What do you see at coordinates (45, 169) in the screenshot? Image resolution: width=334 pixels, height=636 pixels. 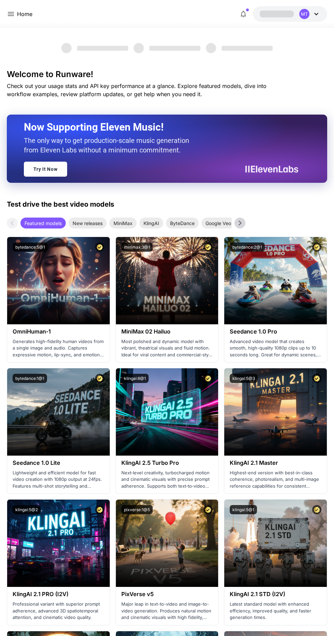 I see `a: Try It Now` at bounding box center [45, 169].